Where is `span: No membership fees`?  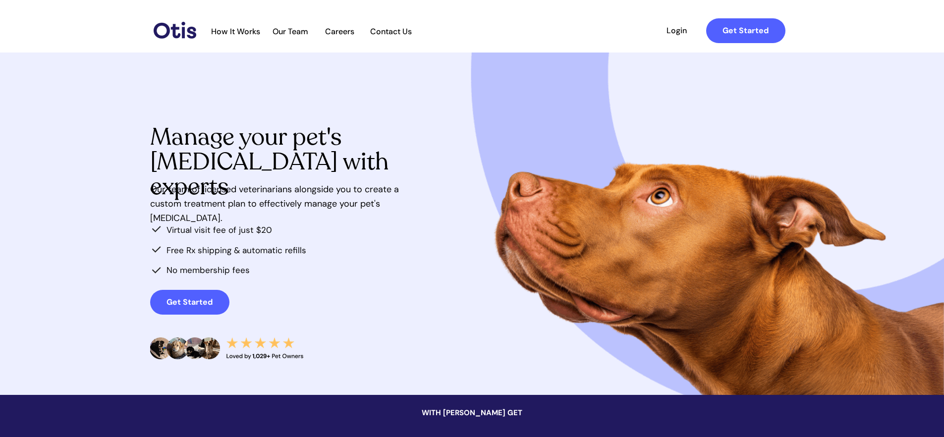 span: No membership fees is located at coordinates (208, 270).